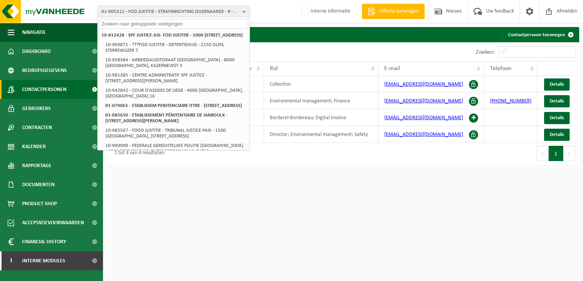  I want to click on span: I, so click(11, 261).